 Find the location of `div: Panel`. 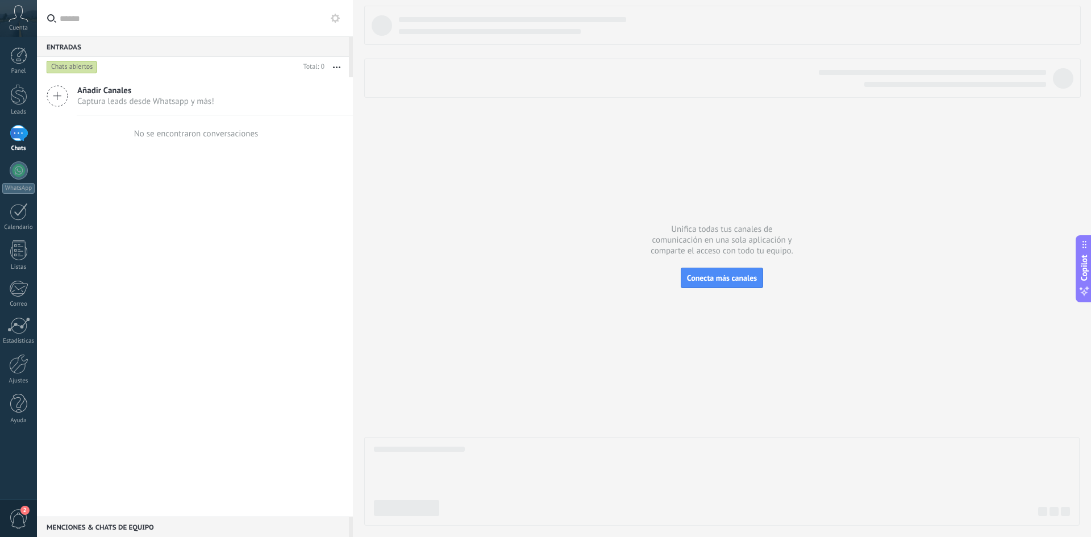

div: Panel is located at coordinates (19, 71).